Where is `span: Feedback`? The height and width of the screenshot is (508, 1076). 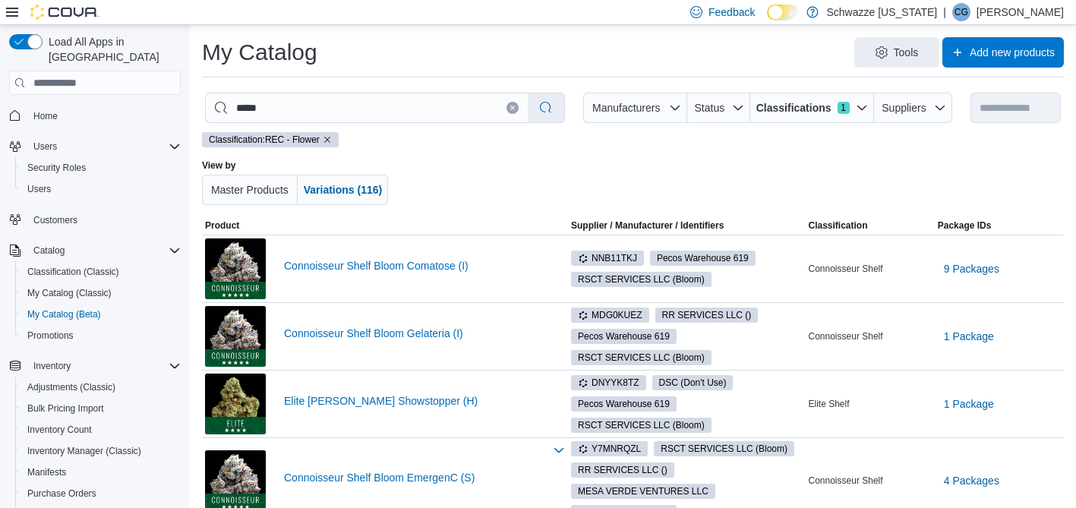 span: Feedback is located at coordinates (732, 12).